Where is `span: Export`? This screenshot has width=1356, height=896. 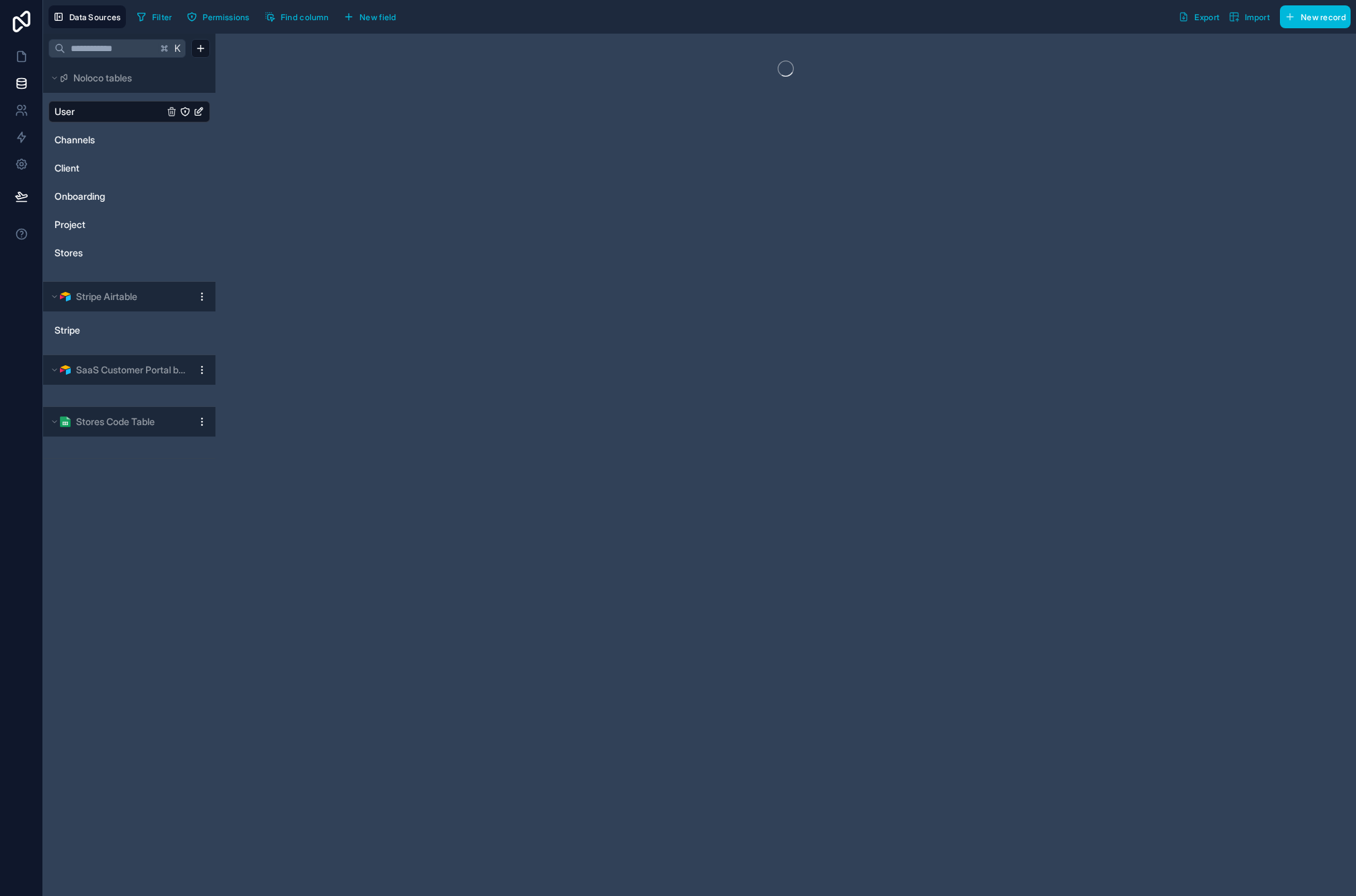
span: Export is located at coordinates (1206, 17).